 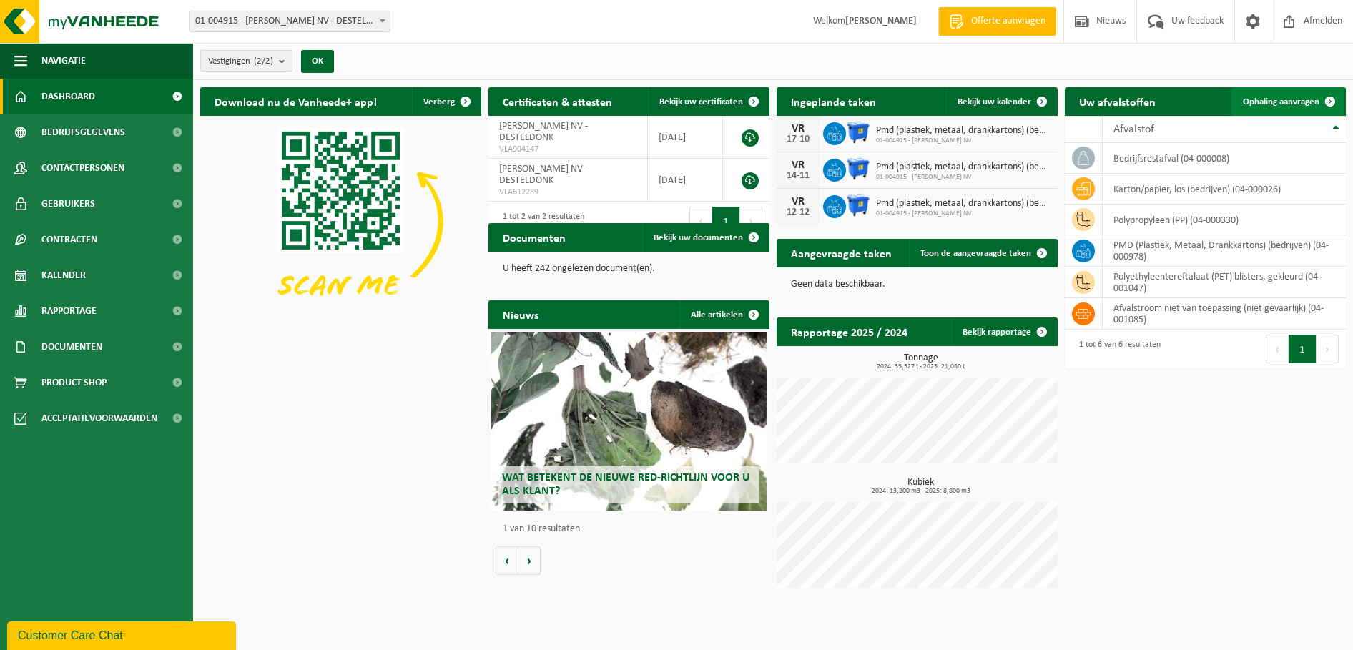 I want to click on h2: Uw afvalstoffen, so click(x=1117, y=101).